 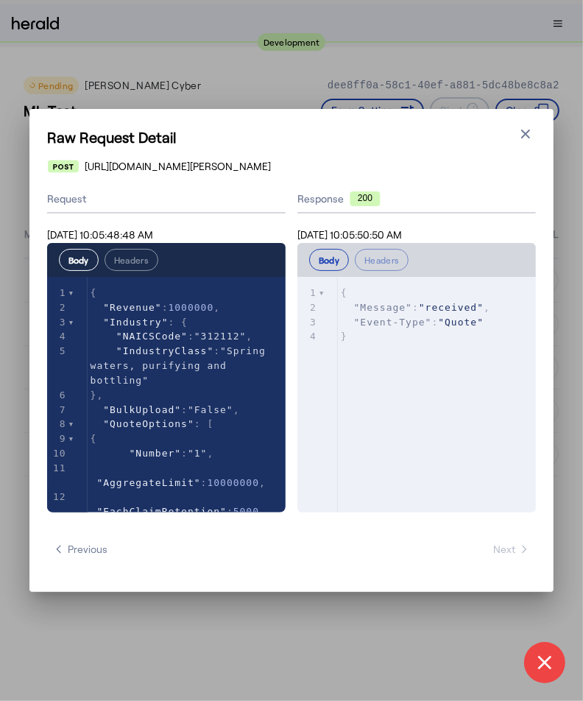 I want to click on span: Next, so click(x=512, y=549).